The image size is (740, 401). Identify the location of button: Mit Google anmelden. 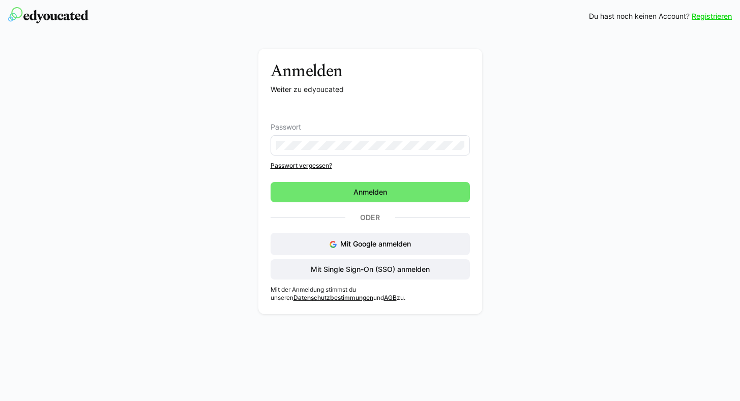
(370, 244).